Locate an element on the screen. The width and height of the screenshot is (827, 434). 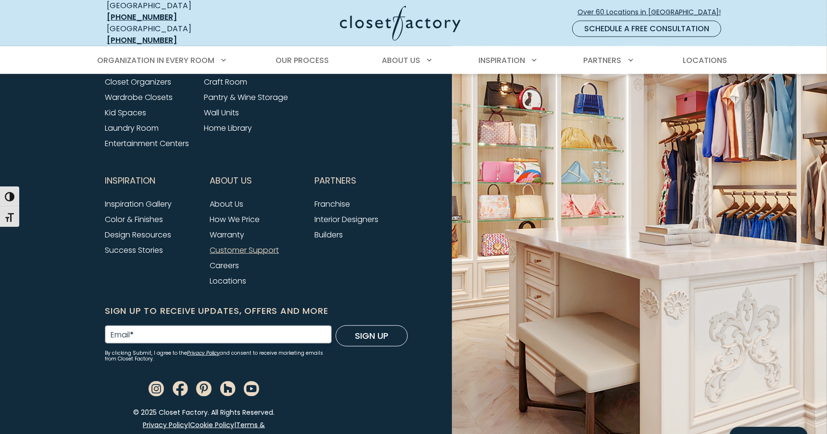
a: Facebook is located at coordinates (180, 388).